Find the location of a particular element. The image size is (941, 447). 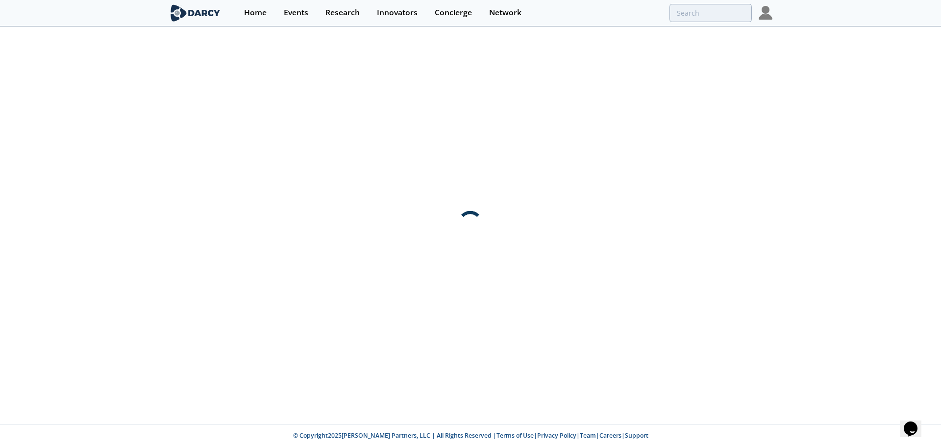

div: Concierge is located at coordinates (453, 13).